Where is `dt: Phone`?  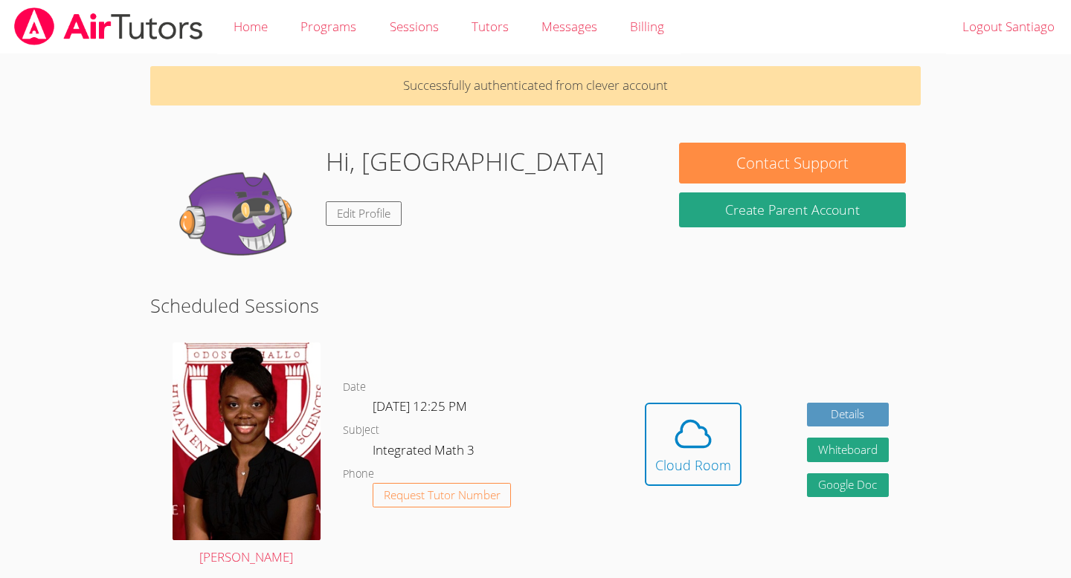
dt: Phone is located at coordinates (358, 474).